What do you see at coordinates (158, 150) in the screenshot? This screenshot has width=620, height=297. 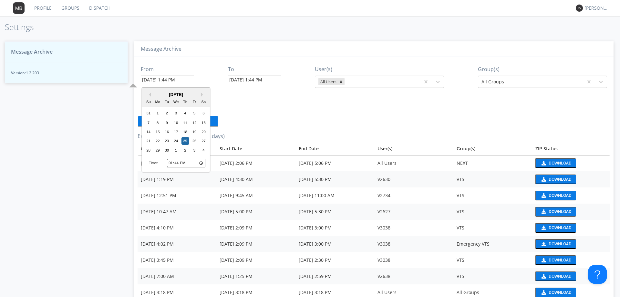 I see `div: Choose Monday, September 29th, 2025` at bounding box center [158, 150].